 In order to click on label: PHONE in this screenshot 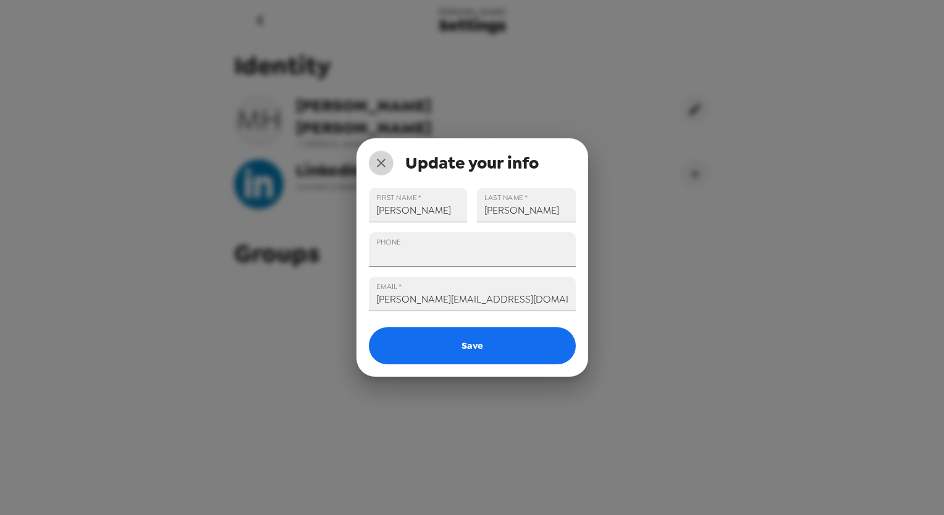, I will do `click(389, 242)`.